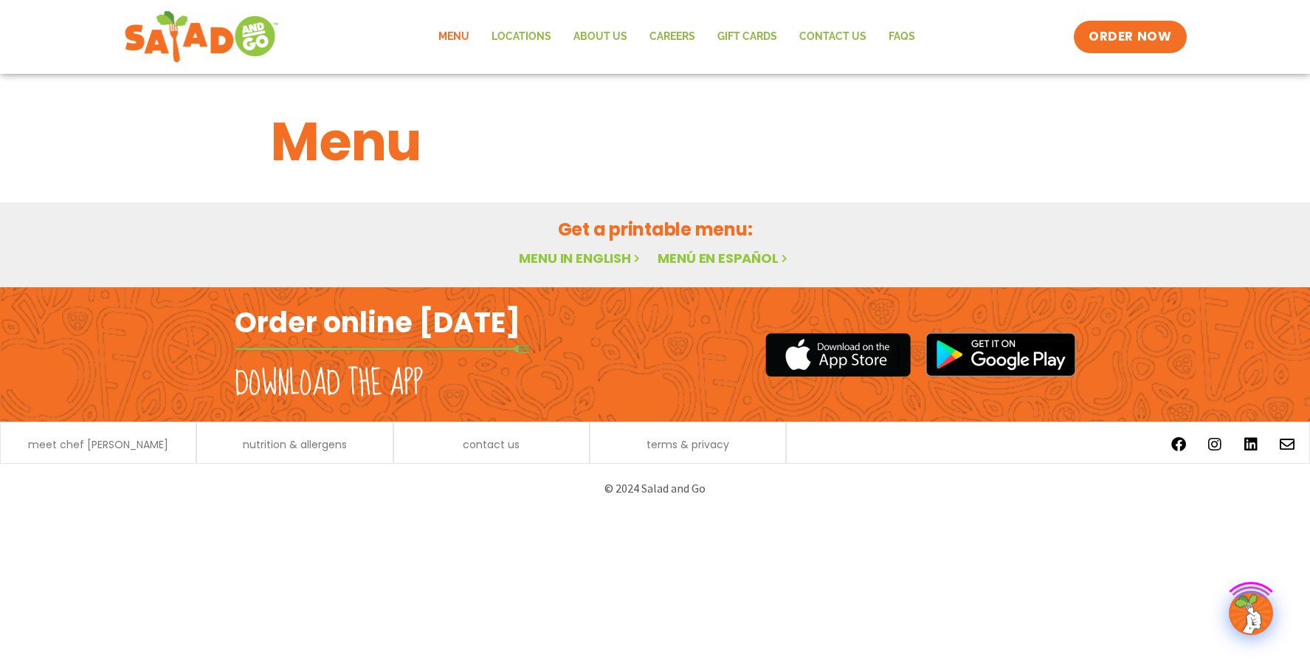  What do you see at coordinates (491, 444) in the screenshot?
I see `a: contact us` at bounding box center [491, 444].